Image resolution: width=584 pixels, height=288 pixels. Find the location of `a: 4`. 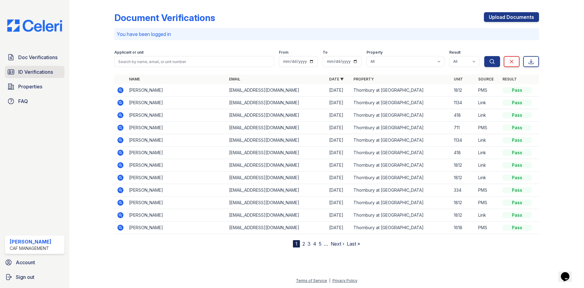

a: 4 is located at coordinates (315, 243).